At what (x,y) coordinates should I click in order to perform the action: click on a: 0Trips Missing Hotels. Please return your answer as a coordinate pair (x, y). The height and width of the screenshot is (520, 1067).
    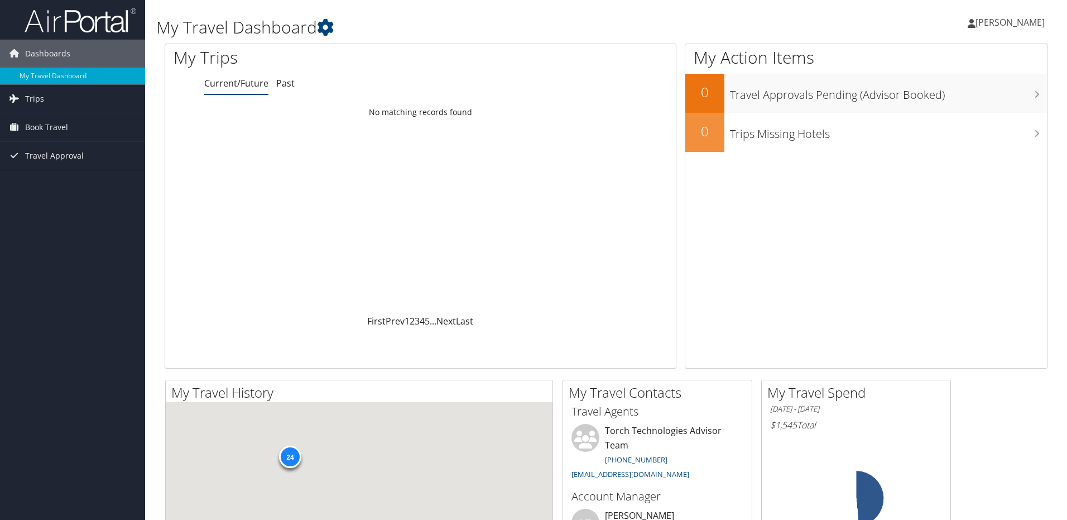
    Looking at the image, I should click on (866, 132).